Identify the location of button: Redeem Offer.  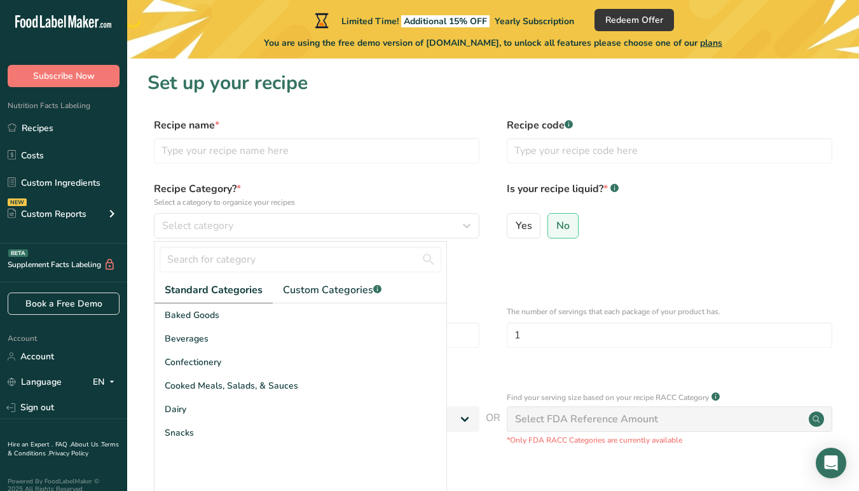
(634, 20).